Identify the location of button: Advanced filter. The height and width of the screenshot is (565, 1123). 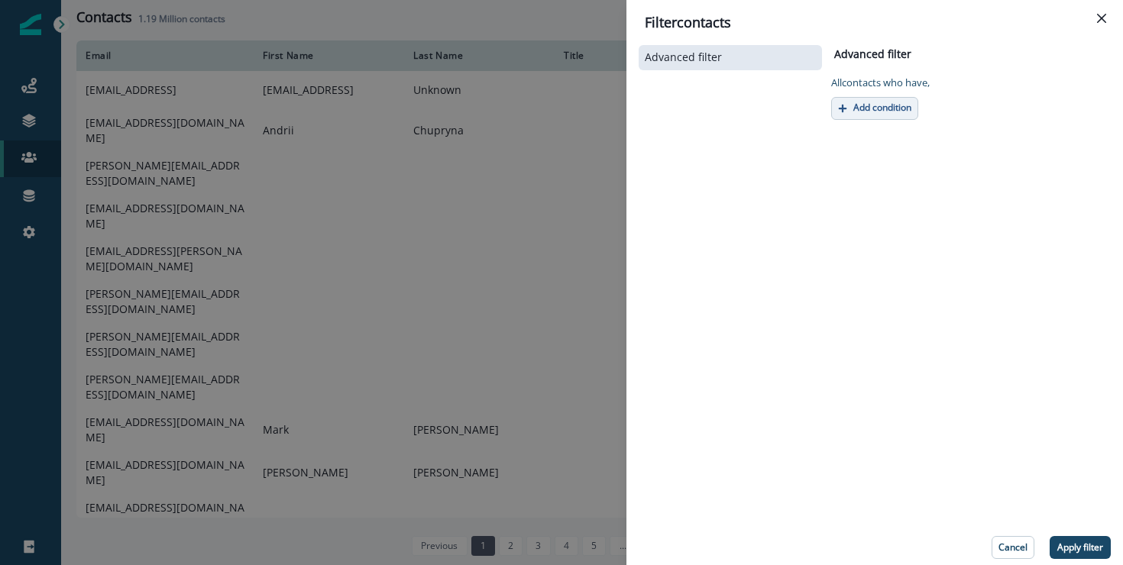
(730, 57).